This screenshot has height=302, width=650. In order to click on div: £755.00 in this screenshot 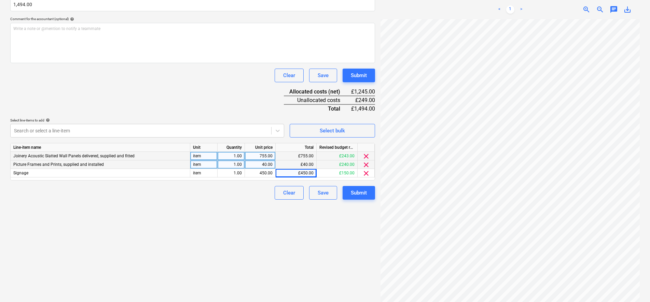, I will do `click(296, 156)`.